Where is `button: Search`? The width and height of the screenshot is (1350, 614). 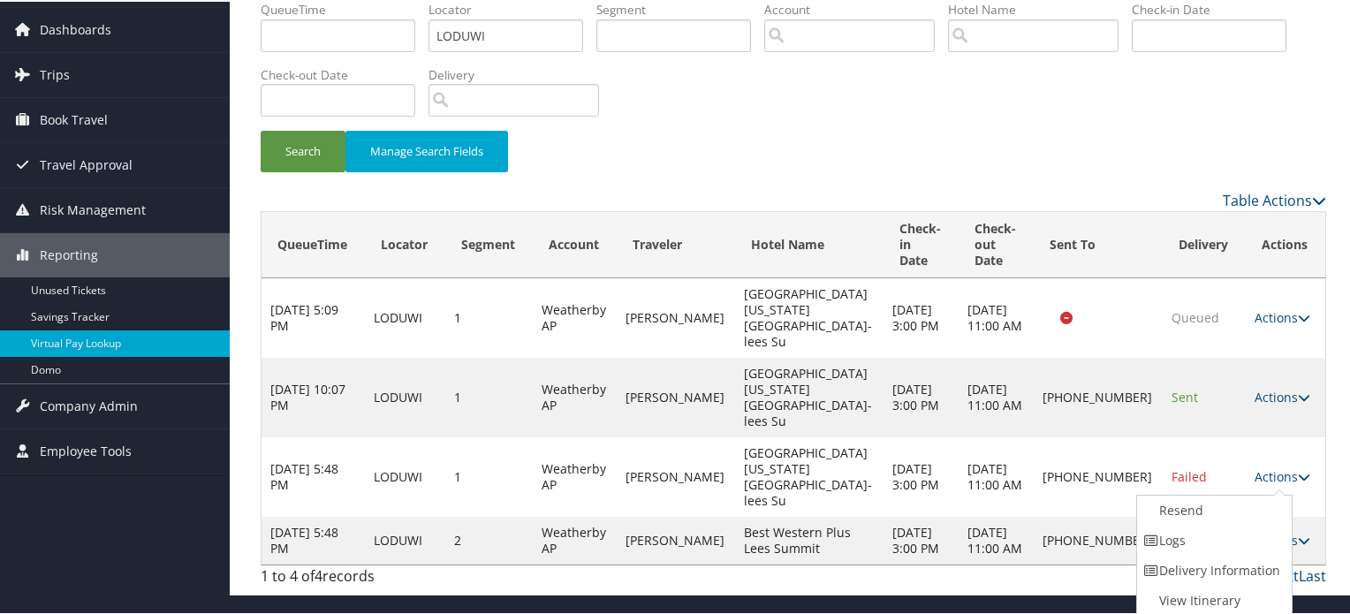
button: Search is located at coordinates (303, 149).